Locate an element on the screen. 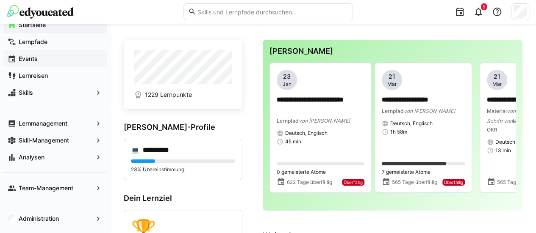 This screenshot has height=233, width=536. h3: Dein Lernziel is located at coordinates (183, 199).